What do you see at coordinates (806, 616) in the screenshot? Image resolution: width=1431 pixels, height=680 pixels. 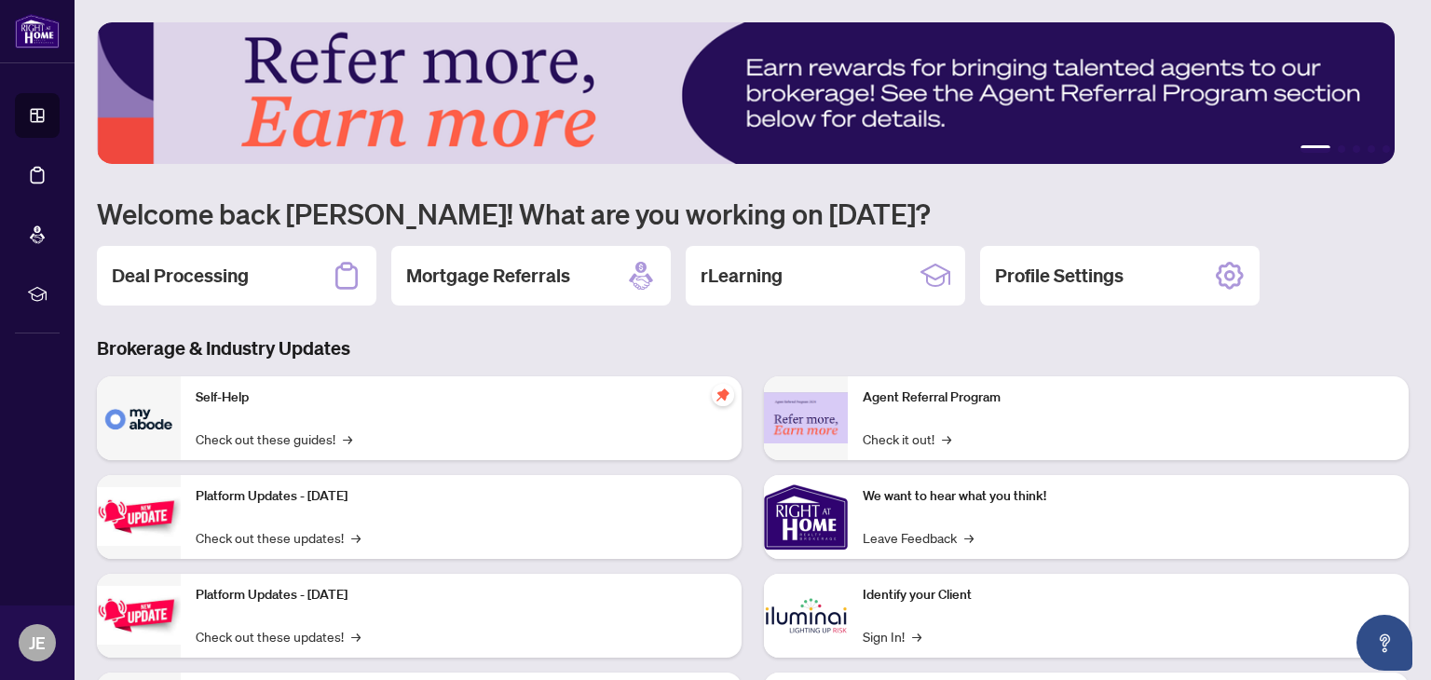 I see `img: Identify your Client` at bounding box center [806, 616].